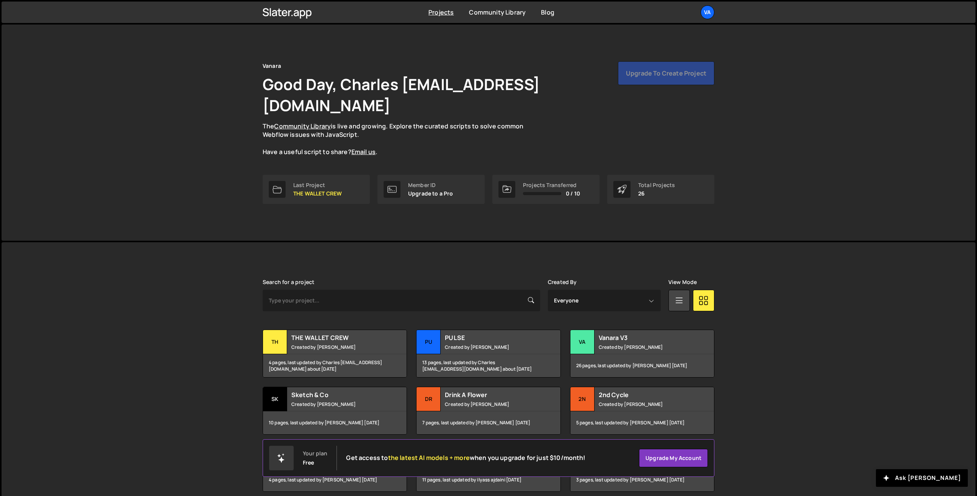 This screenshot has height=496, width=977. I want to click on h2: Sketch & Co, so click(337, 394).